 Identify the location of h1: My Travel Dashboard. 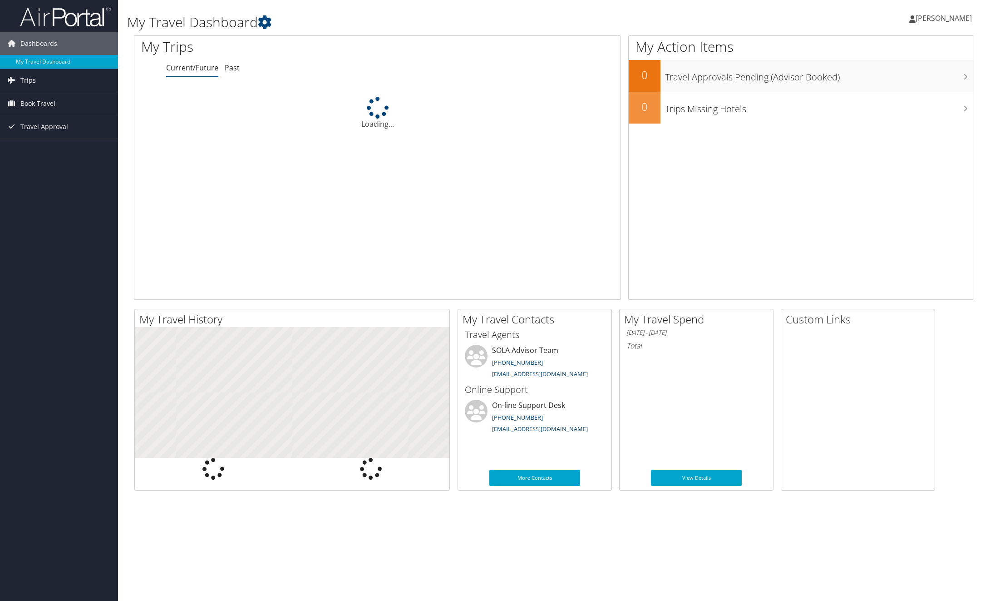
(412, 22).